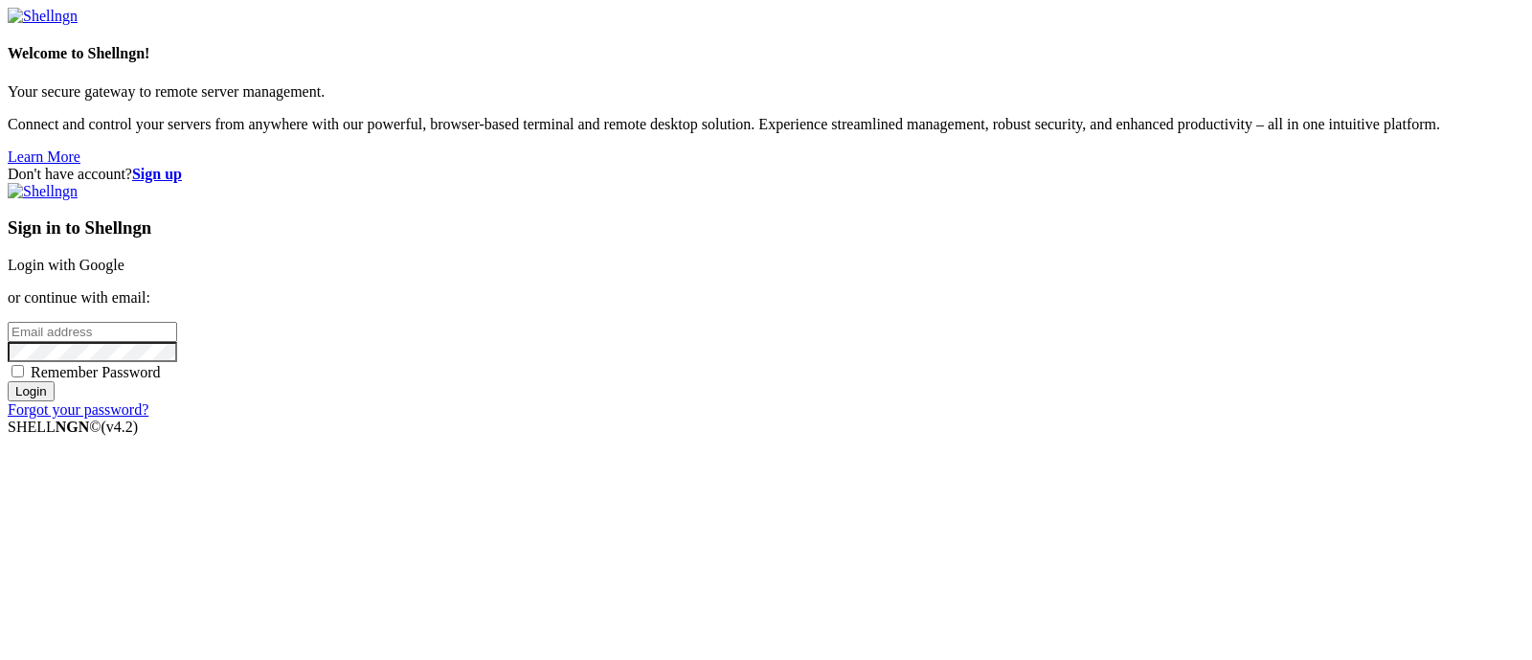  I want to click on input: Remember Password, so click(17, 371).